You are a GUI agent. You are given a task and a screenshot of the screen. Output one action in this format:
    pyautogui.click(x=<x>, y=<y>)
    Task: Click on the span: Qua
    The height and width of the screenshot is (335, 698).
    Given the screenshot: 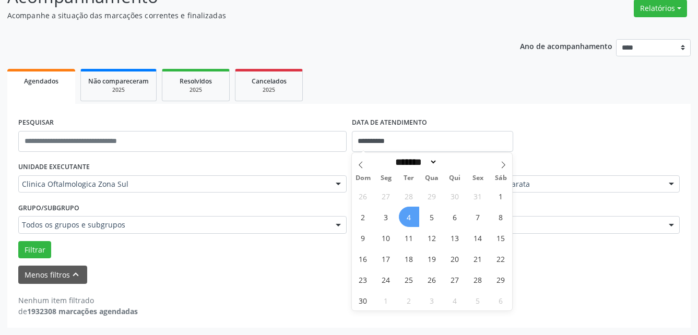 What is the action you would take?
    pyautogui.click(x=432, y=178)
    